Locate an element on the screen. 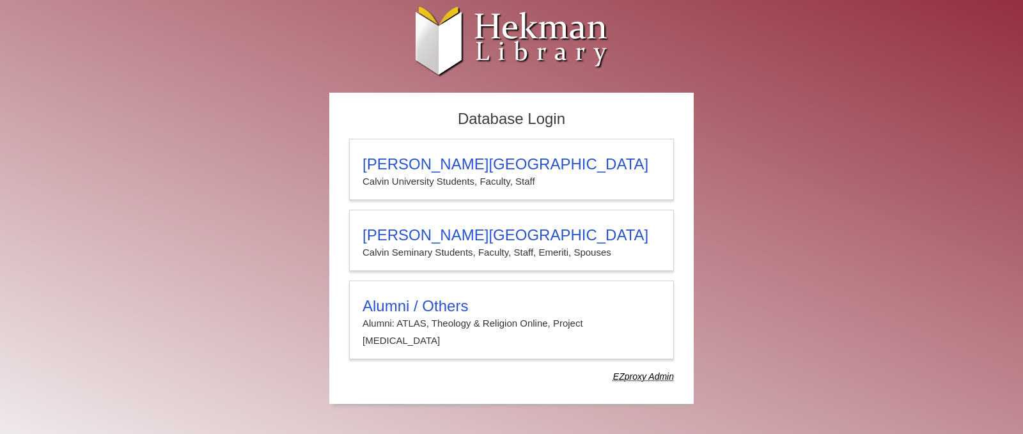 This screenshot has width=1023, height=434. h3: Alumni / Others is located at coordinates (511, 306).